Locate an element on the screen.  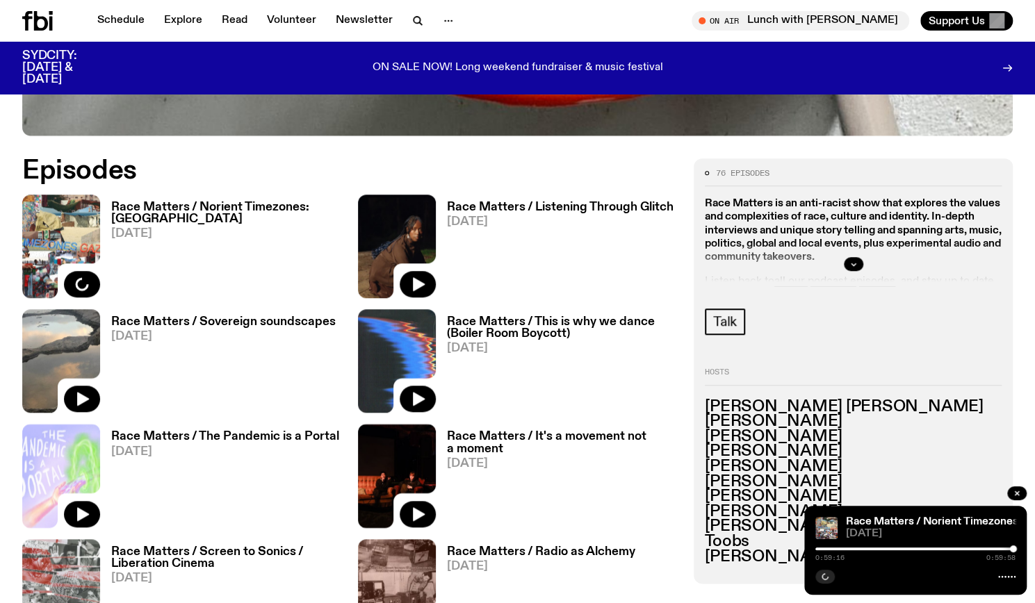
h3: Toobs is located at coordinates (853, 542).